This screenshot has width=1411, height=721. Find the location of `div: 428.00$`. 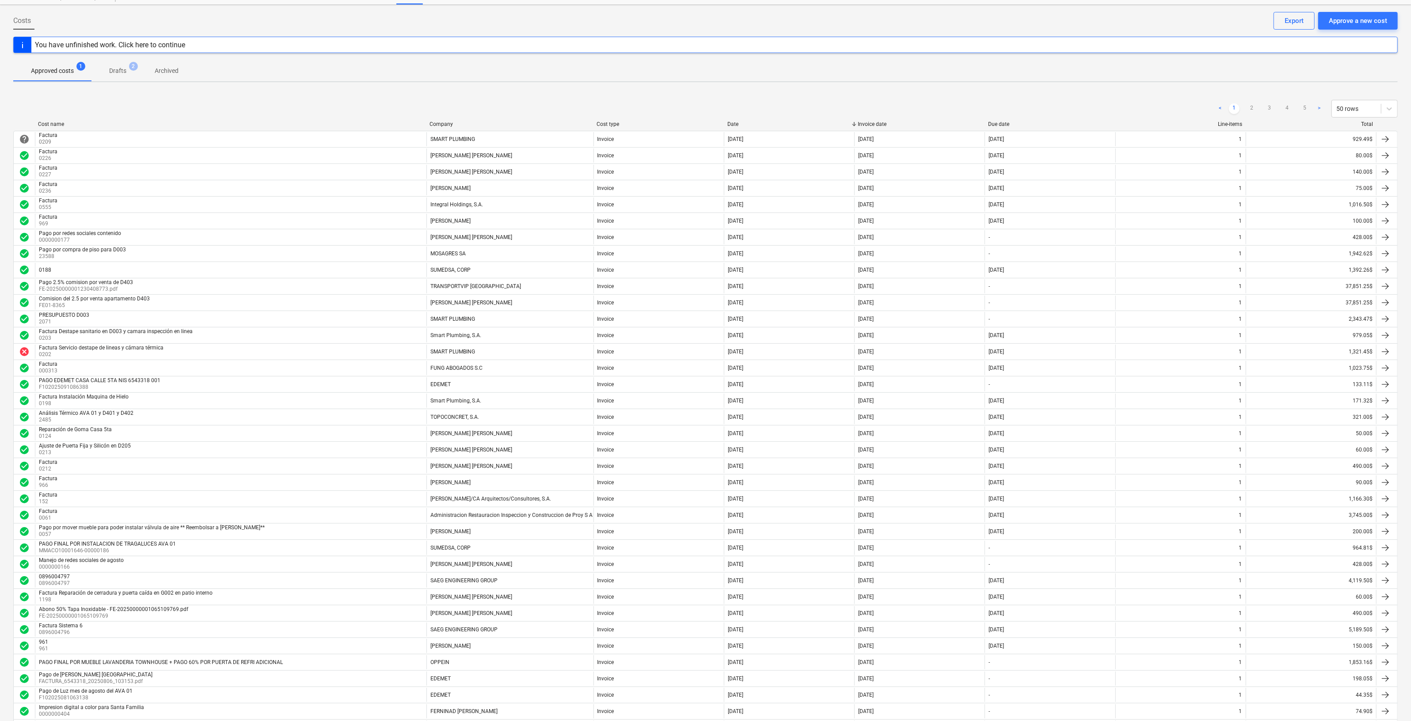

div: 428.00$ is located at coordinates (1311, 564).